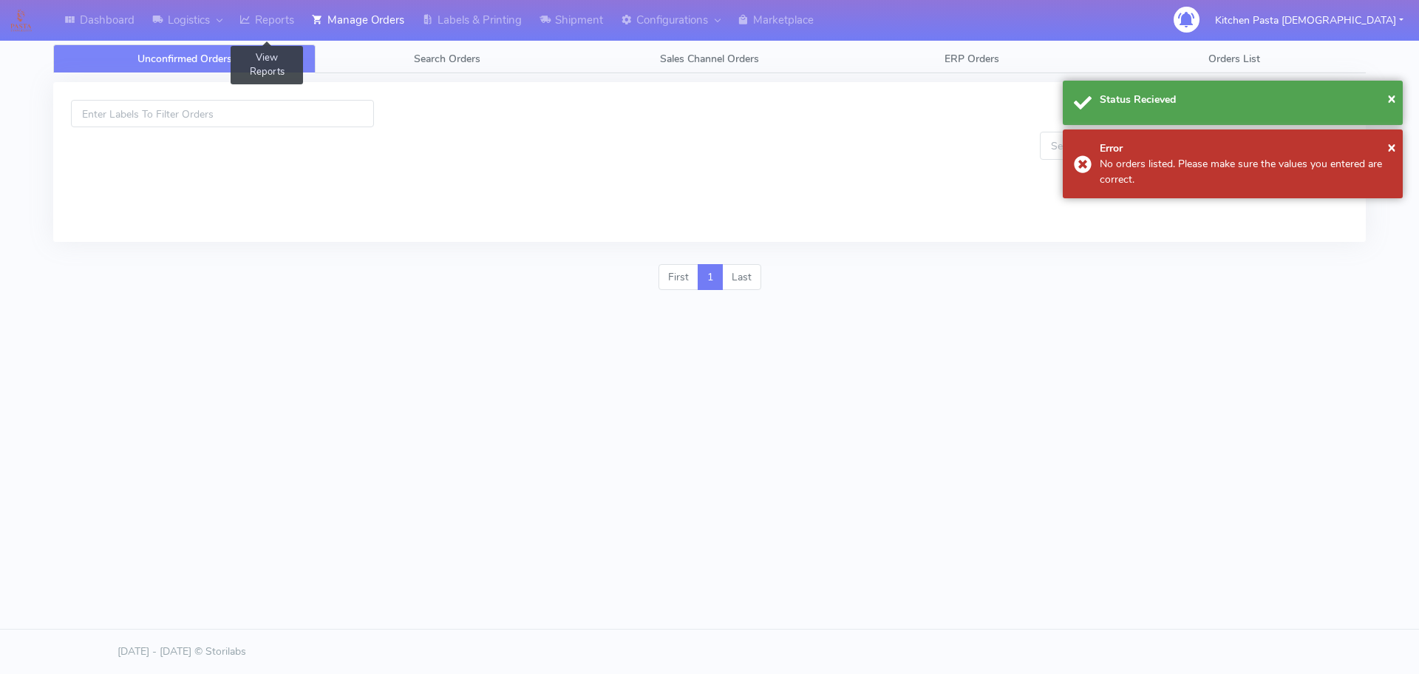 The height and width of the screenshot is (674, 1419). I want to click on div: Error, so click(1246, 148).